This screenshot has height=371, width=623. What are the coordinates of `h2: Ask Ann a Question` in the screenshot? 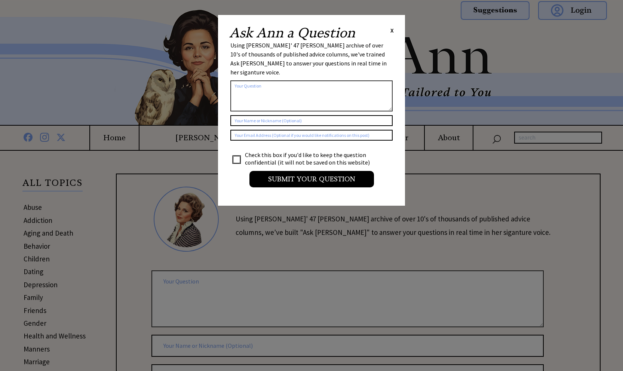 It's located at (292, 33).